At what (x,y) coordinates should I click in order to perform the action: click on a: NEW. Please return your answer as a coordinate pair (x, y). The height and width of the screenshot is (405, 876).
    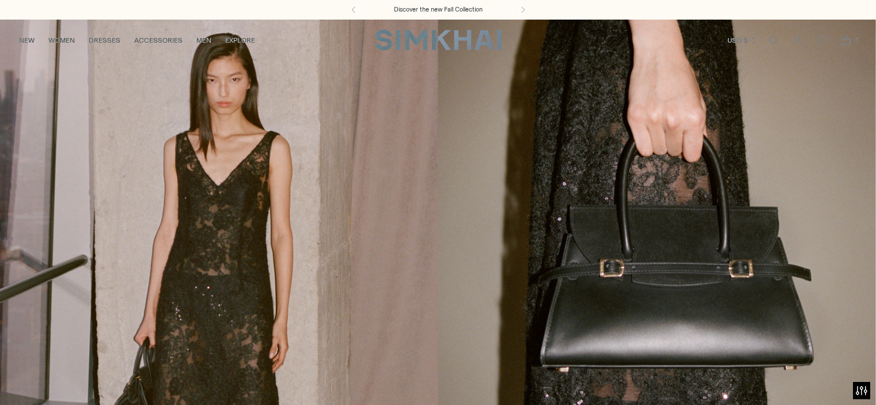
    Looking at the image, I should click on (26, 40).